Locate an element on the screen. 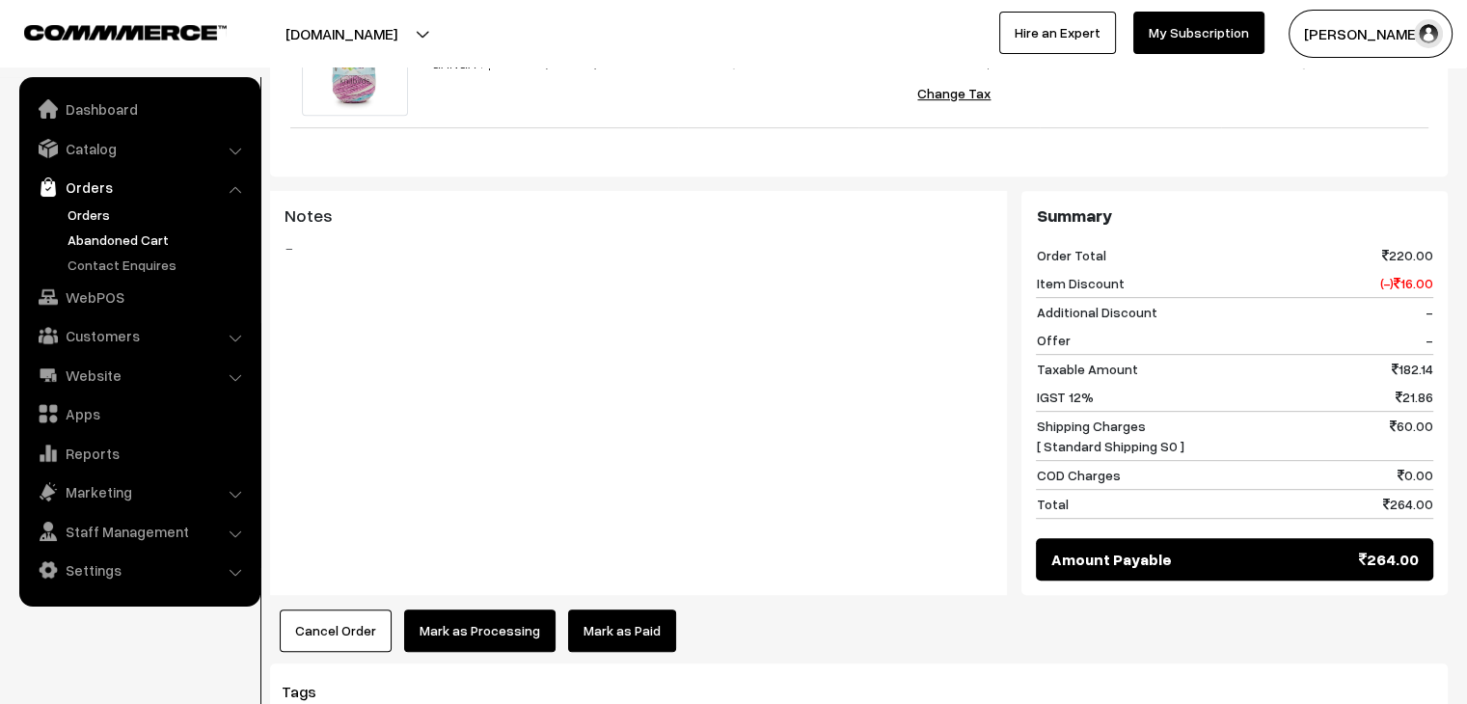 The height and width of the screenshot is (704, 1467). img: tab_keywords_by_traffic_grey.svg is located at coordinates (200, 120).